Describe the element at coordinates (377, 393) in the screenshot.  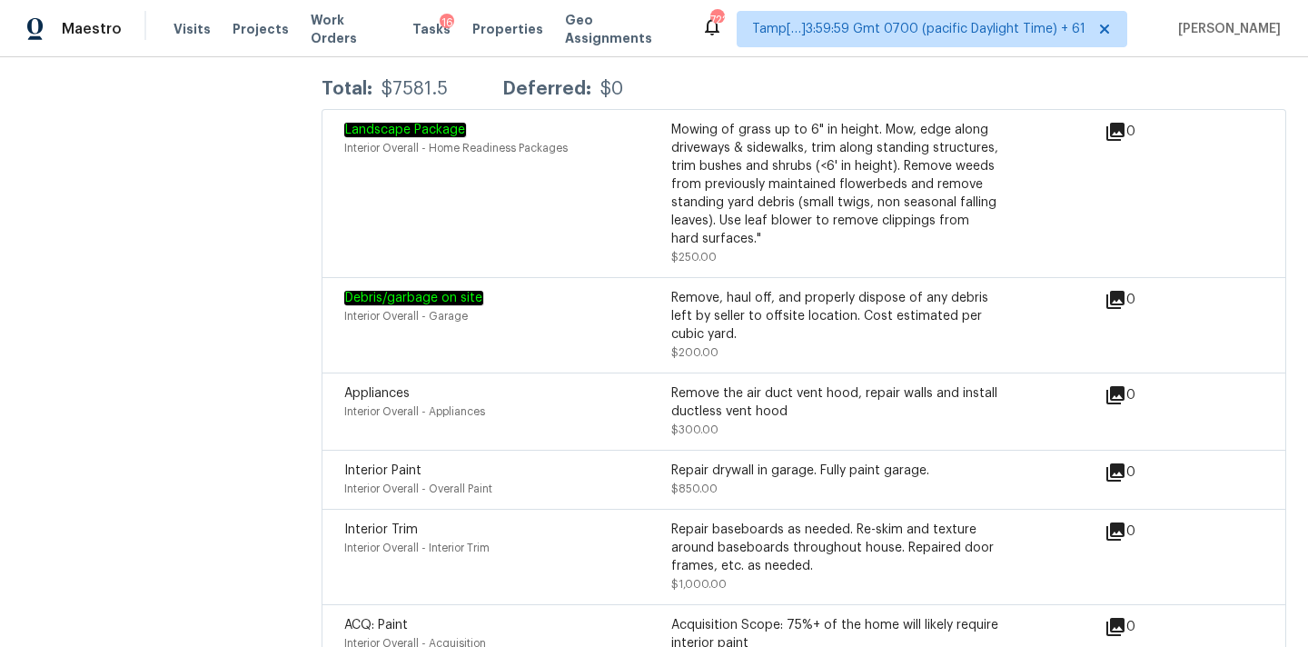
I see `span: Appliances` at that location.